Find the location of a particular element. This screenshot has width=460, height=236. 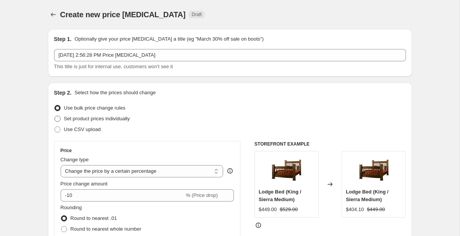

span: Round to nearest .01 is located at coordinates (93, 218).